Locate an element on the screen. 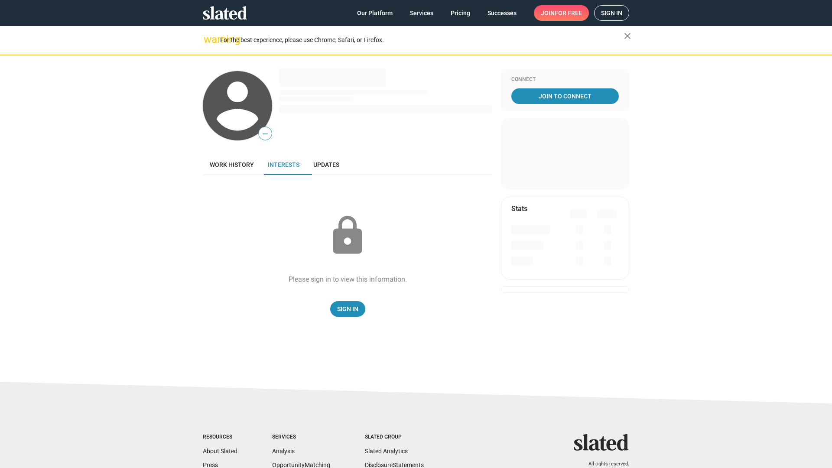 This screenshot has width=832, height=468. a: Pricing is located at coordinates (460, 13).